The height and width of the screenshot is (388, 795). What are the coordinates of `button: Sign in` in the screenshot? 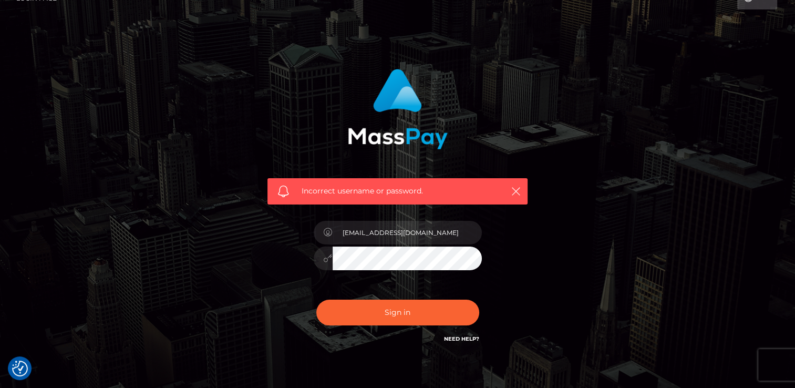 It's located at (398, 312).